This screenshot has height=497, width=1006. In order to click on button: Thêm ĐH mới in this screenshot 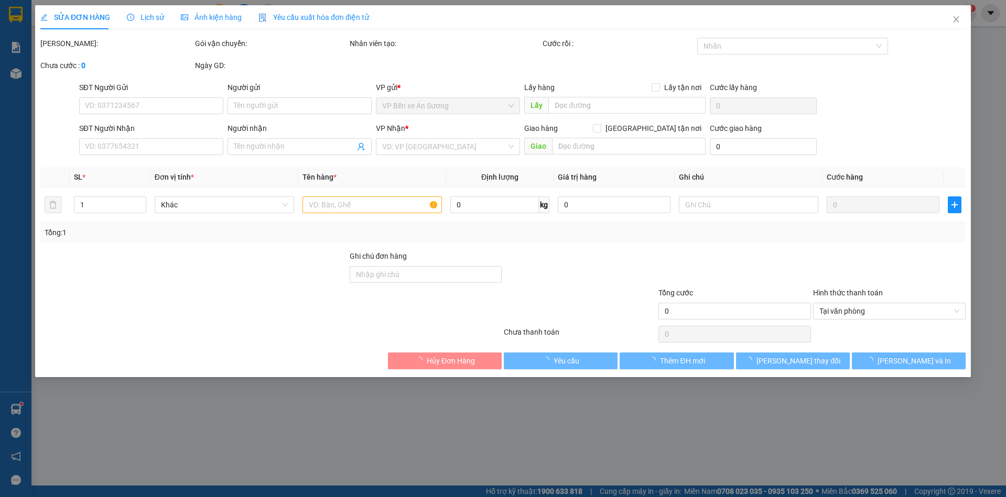, I will do `click(677, 361)`.